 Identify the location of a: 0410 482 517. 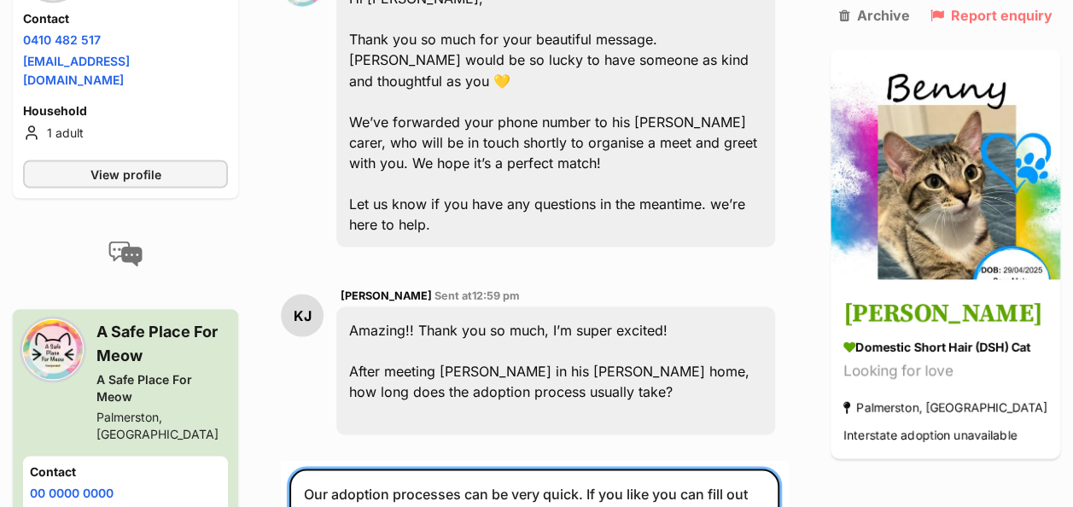
(61, 39).